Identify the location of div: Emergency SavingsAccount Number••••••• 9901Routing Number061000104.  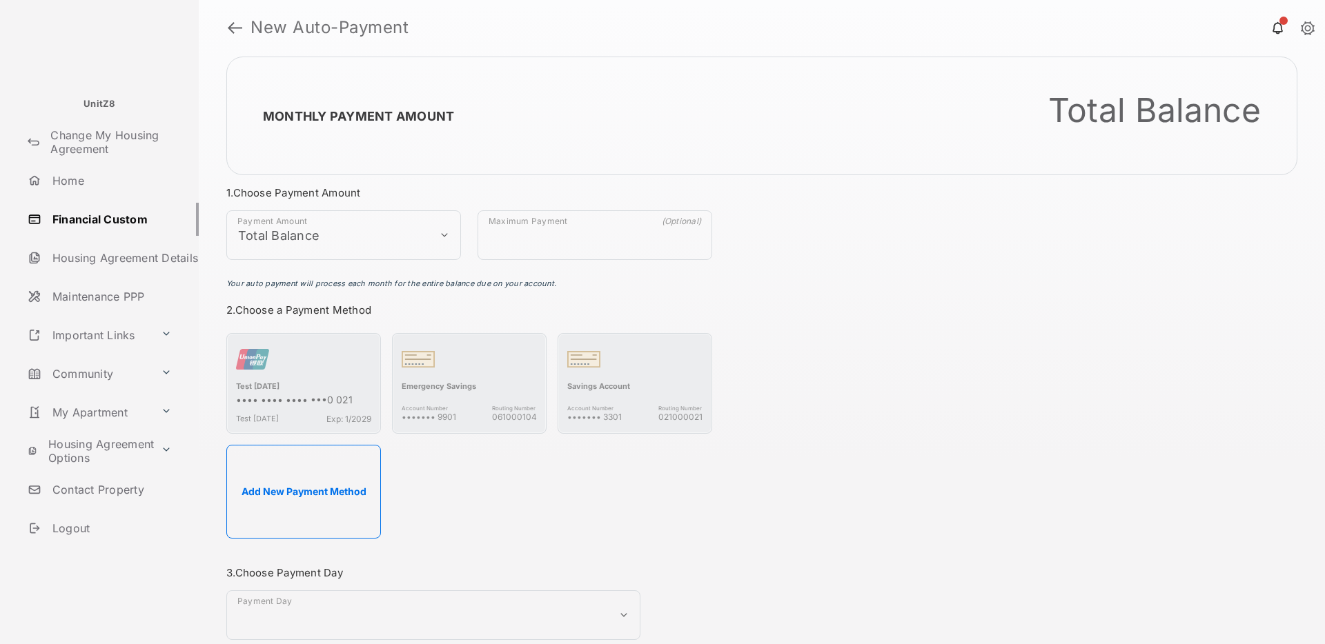
(469, 384).